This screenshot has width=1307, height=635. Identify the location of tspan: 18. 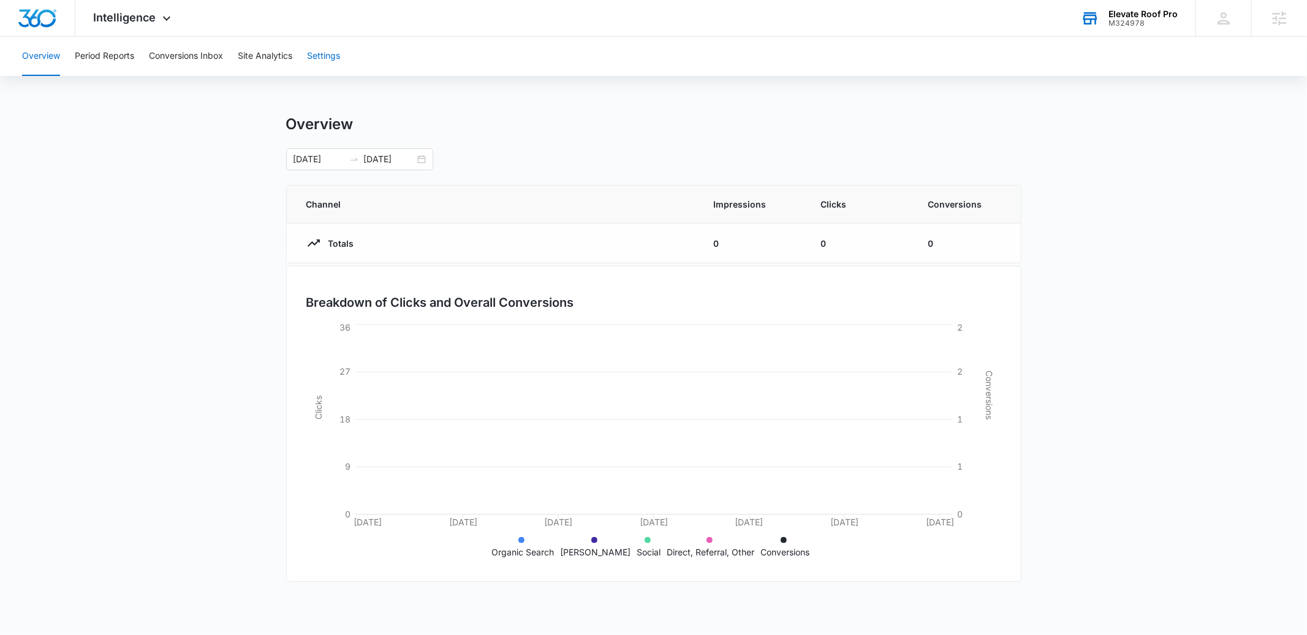
(345, 419).